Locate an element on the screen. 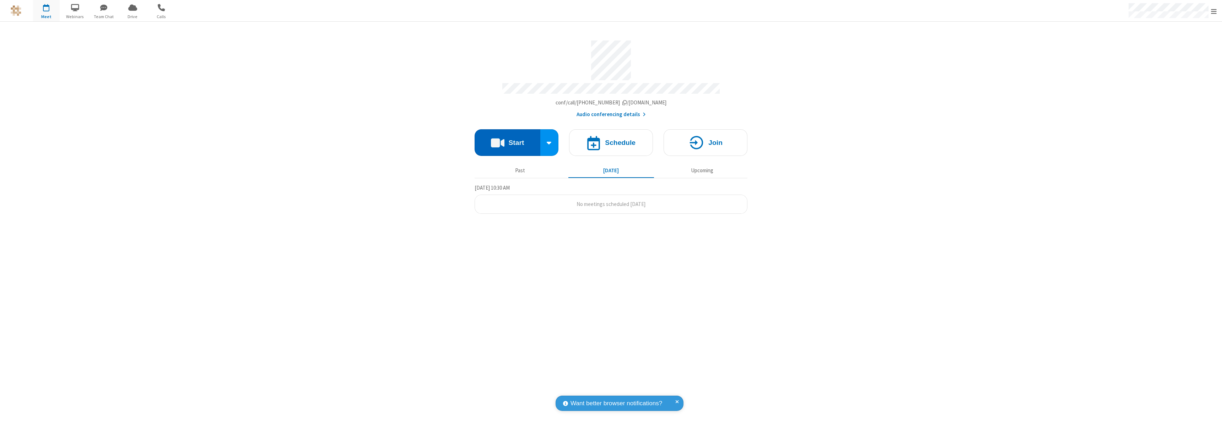  button: Audio conferencing details is located at coordinates (611, 114).